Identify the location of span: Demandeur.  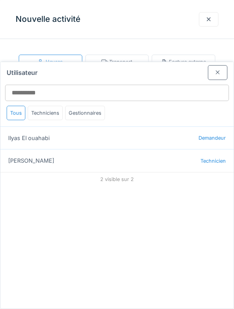
(212, 138).